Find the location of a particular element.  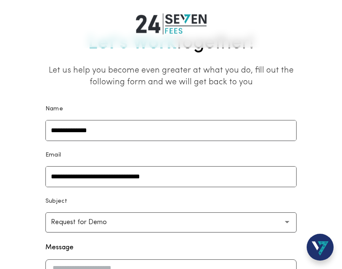

img: 24|Seven Fees Logo is located at coordinates (171, 24).